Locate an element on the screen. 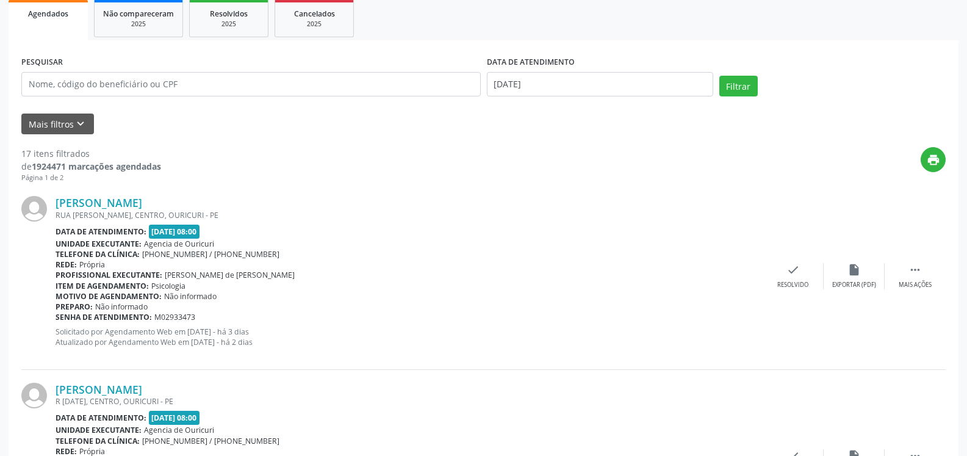  i: insert_drive_file is located at coordinates (854, 270).